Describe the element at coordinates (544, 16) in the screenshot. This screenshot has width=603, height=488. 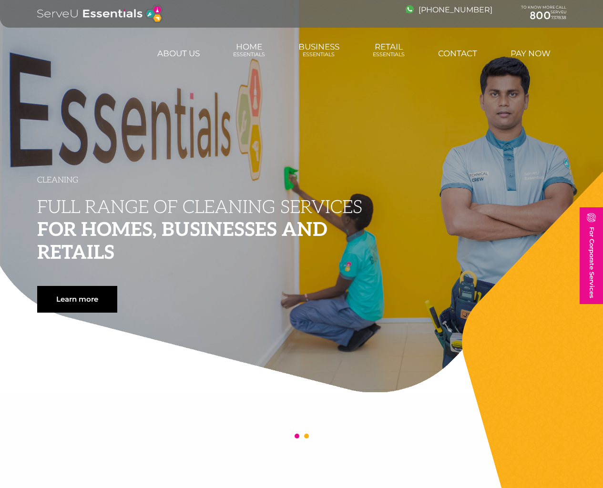
I see `a: 800737838` at that location.